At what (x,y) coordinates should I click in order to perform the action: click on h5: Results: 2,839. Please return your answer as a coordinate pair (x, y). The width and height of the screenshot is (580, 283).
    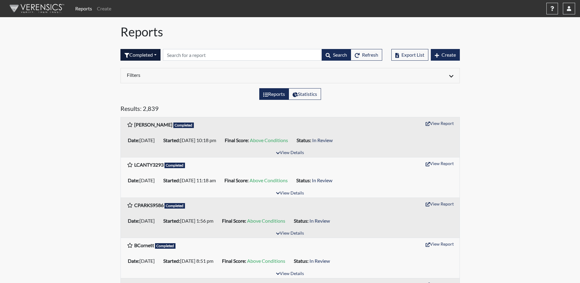
    Looking at the image, I should click on (290, 109).